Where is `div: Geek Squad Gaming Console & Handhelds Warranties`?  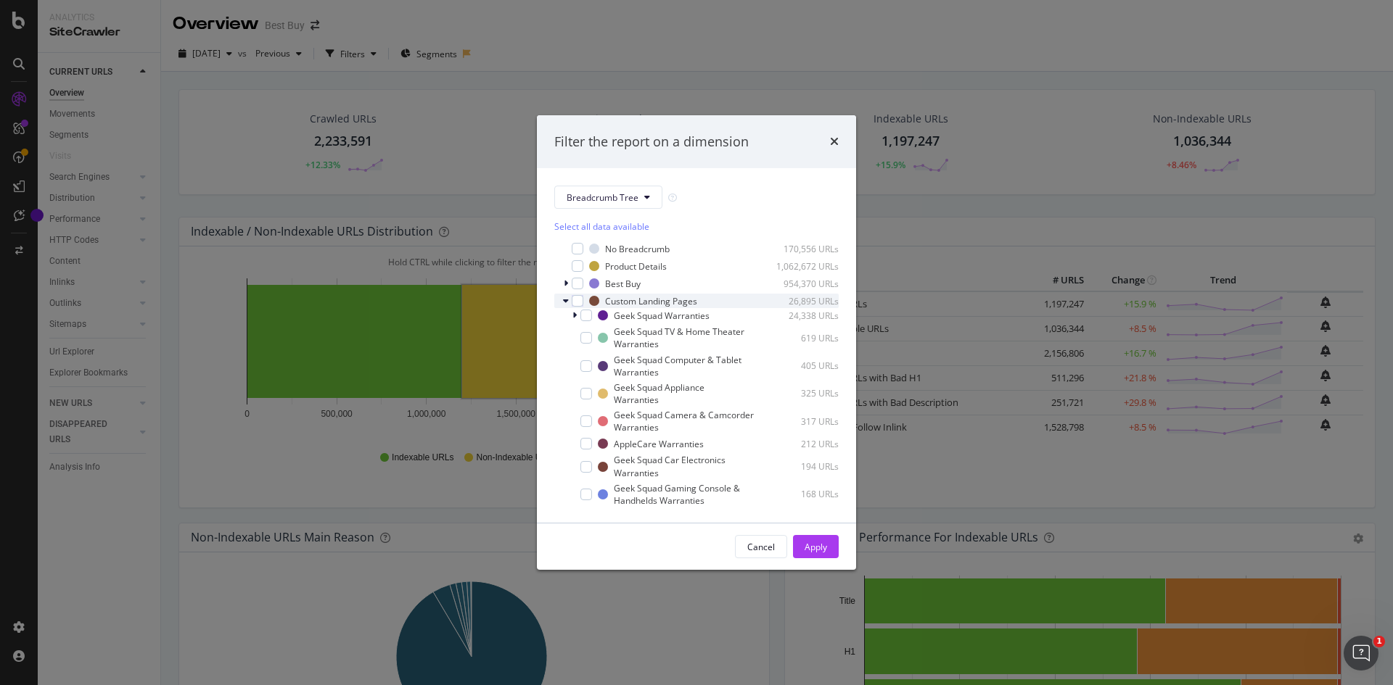 div: Geek Squad Gaming Console & Handhelds Warranties is located at coordinates (690, 495).